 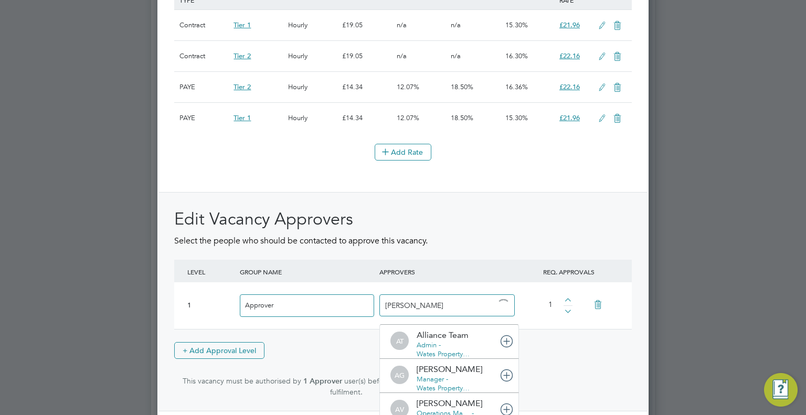 I want to click on button: + Add Approval Level, so click(x=219, y=350).